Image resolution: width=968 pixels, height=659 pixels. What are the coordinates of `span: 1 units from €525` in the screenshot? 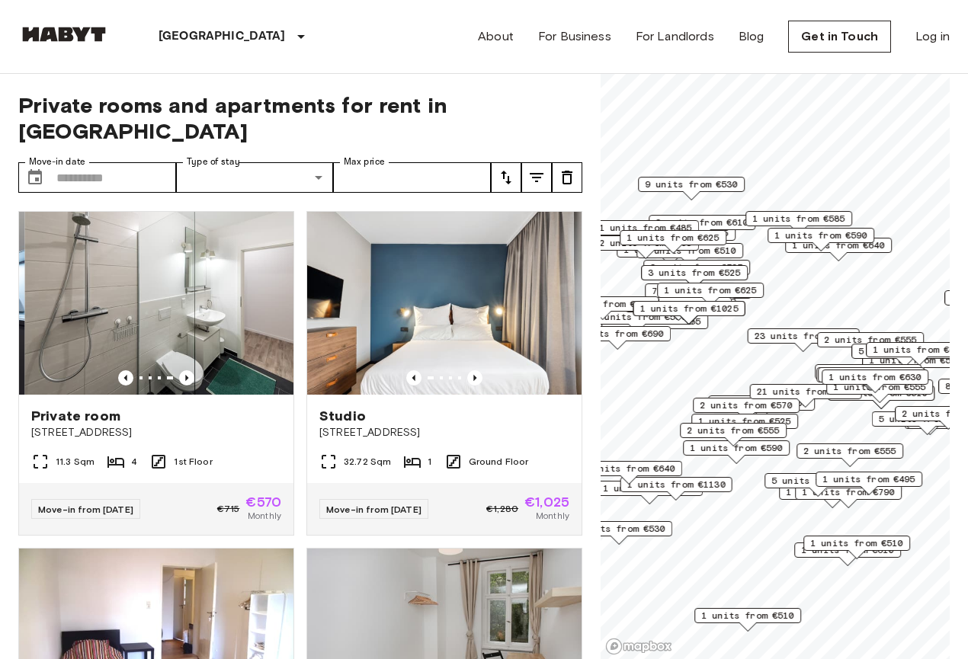 It's located at (745, 422).